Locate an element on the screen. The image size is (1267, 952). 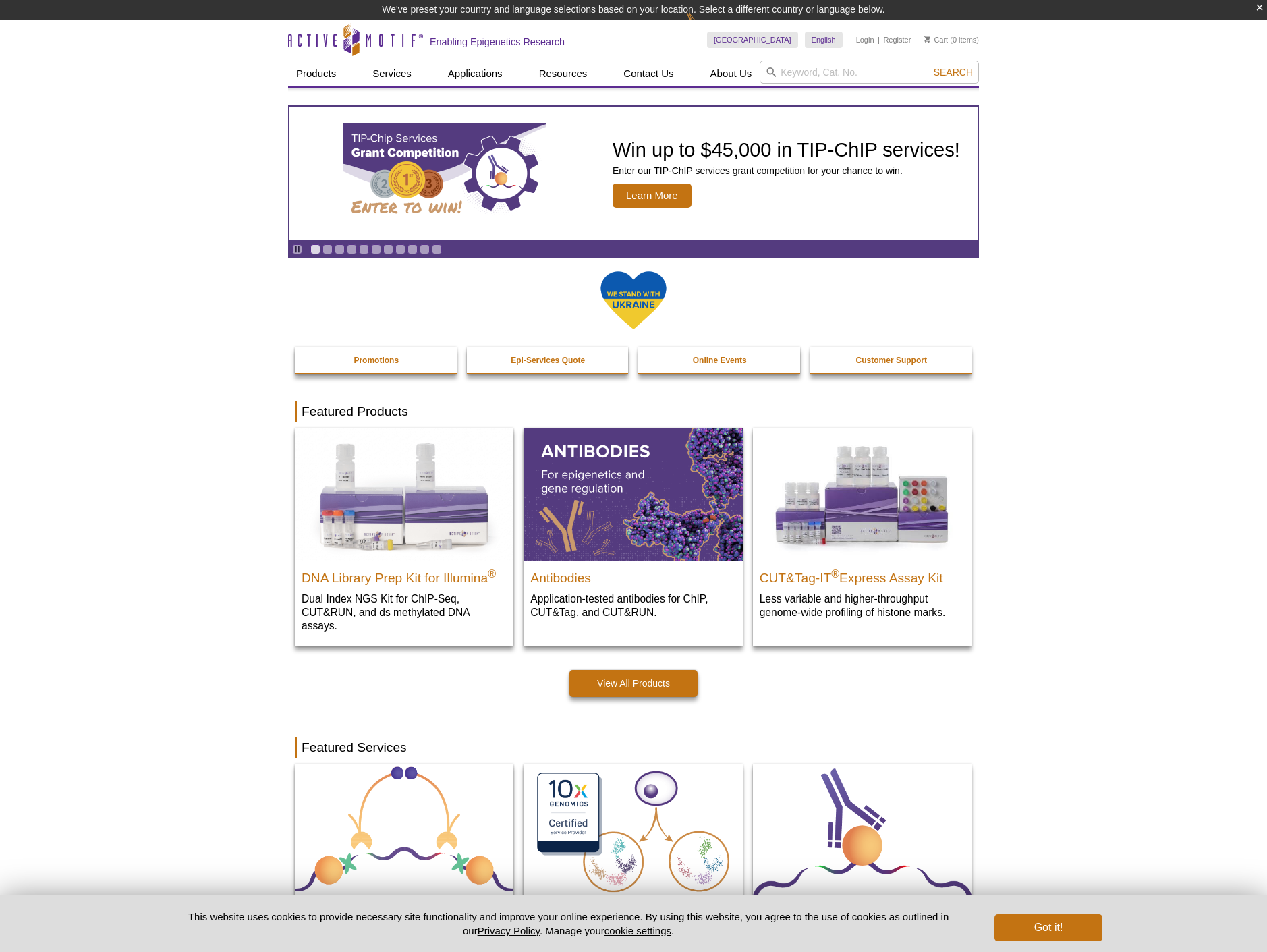
strong: Online Events is located at coordinates (720, 360).